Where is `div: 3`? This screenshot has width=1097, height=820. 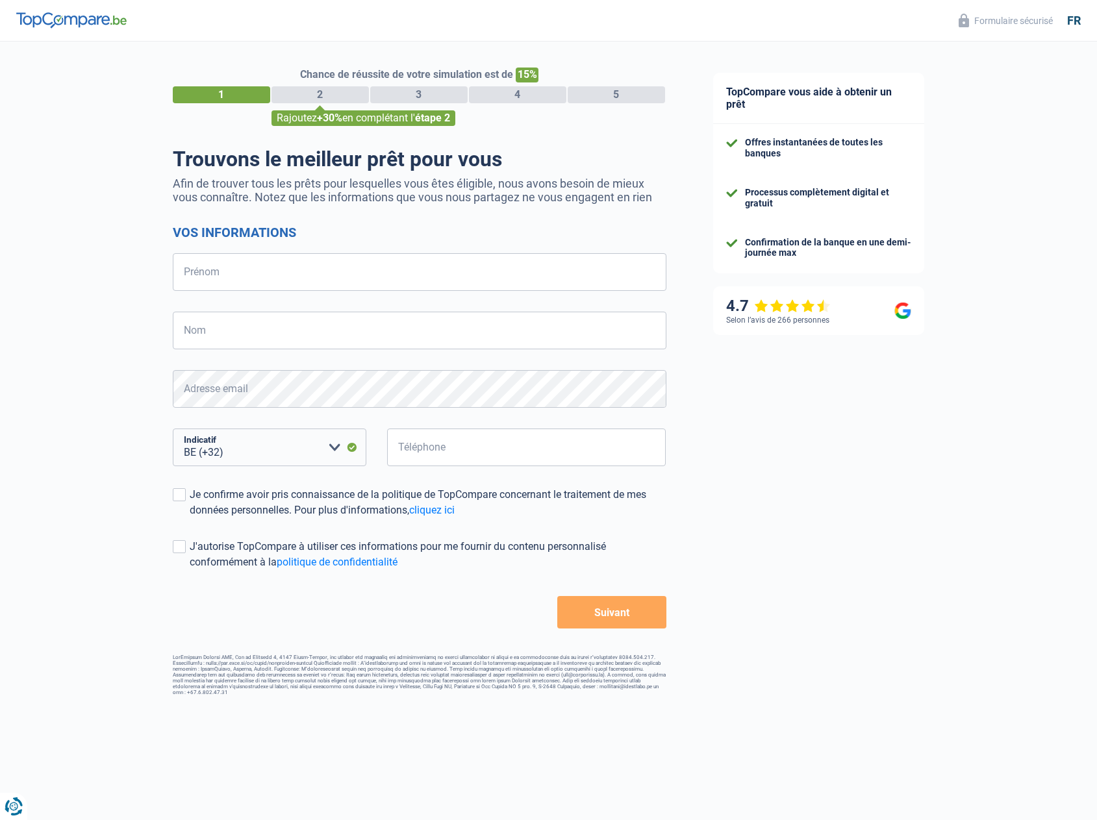
div: 3 is located at coordinates (419, 95).